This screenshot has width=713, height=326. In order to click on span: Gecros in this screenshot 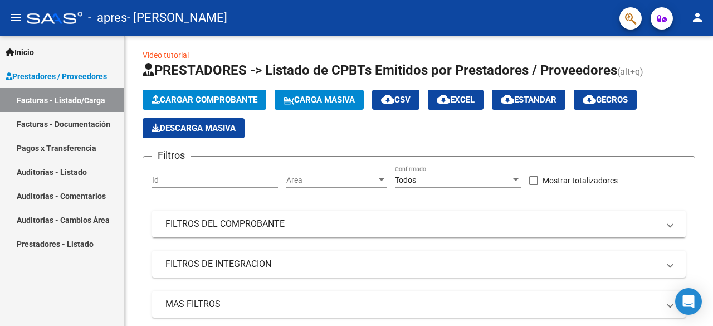, I will do `click(605, 100)`.